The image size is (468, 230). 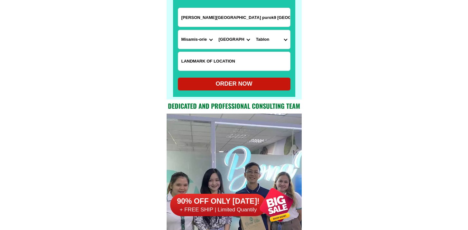 What do you see at coordinates (218, 210) in the screenshot?
I see `h6: + FREE SHIP | Limited Quantily` at bounding box center [218, 210].